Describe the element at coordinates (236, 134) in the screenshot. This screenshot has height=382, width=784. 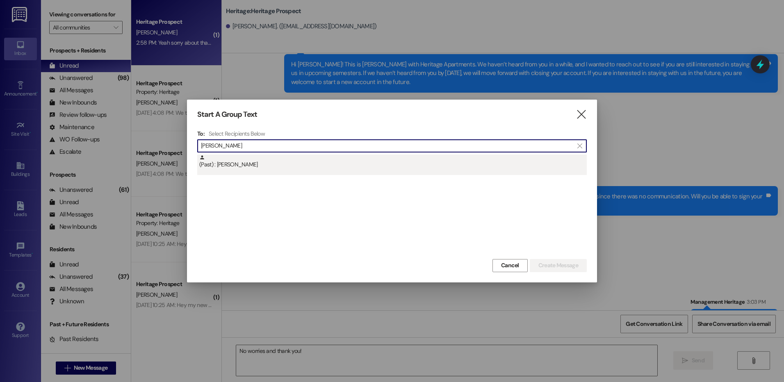
I see `h4: Select Recipients Below` at that location.